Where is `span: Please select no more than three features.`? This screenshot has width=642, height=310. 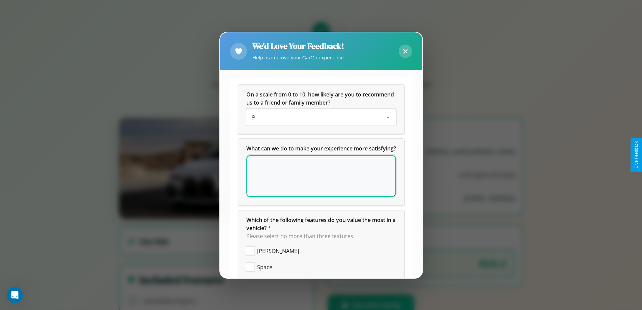 span: Please select no more than three features. is located at coordinates (300, 236).